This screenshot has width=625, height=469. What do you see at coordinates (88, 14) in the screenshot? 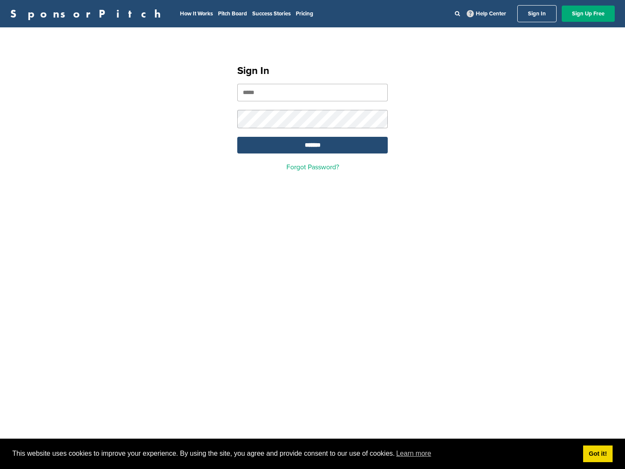
I see `a: SponsorPitch` at bounding box center [88, 14].